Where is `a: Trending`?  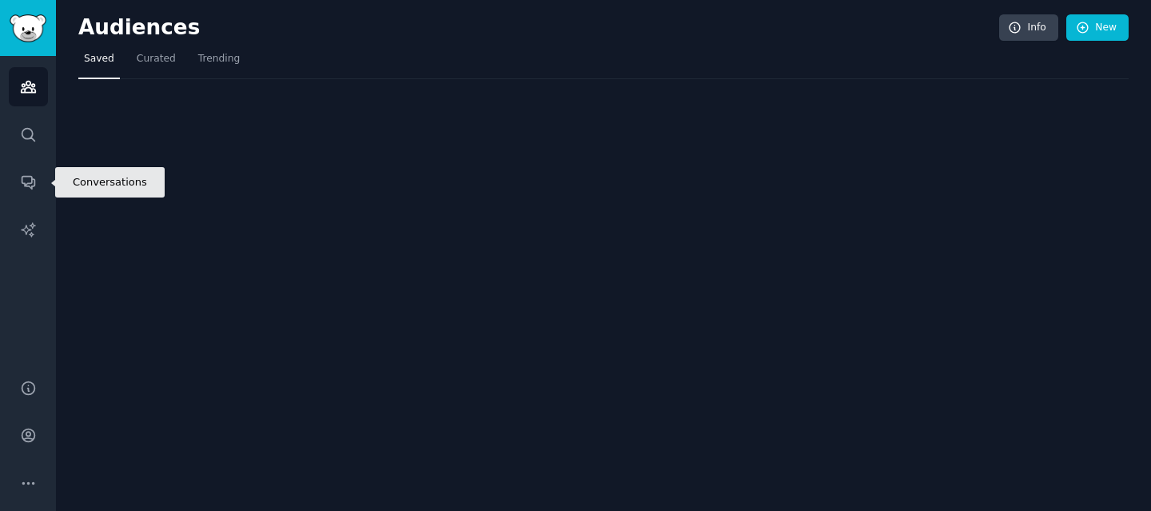 a: Trending is located at coordinates (219, 62).